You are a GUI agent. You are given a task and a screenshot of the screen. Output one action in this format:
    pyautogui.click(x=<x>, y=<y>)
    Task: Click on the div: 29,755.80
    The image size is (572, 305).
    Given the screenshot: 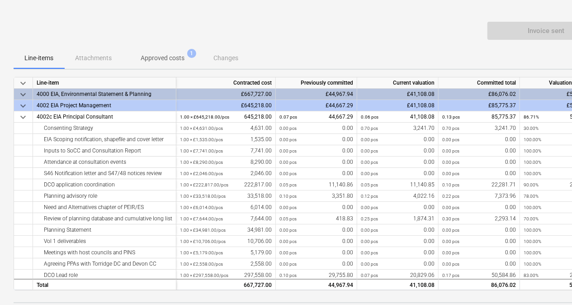 What is the action you would take?
    pyautogui.click(x=316, y=275)
    